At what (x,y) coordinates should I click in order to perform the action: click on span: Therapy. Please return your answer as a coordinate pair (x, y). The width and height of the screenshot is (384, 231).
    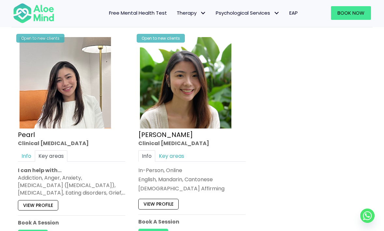
    Looking at the image, I should click on (191, 13).